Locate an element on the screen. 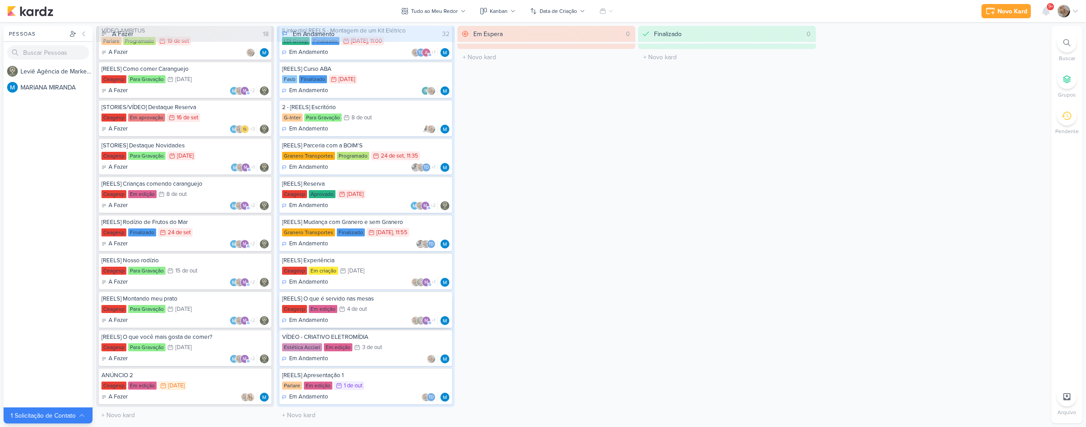 The width and height of the screenshot is (1086, 427). div: aline.ferraz@ldigroup.com.br is located at coordinates (426, 53).